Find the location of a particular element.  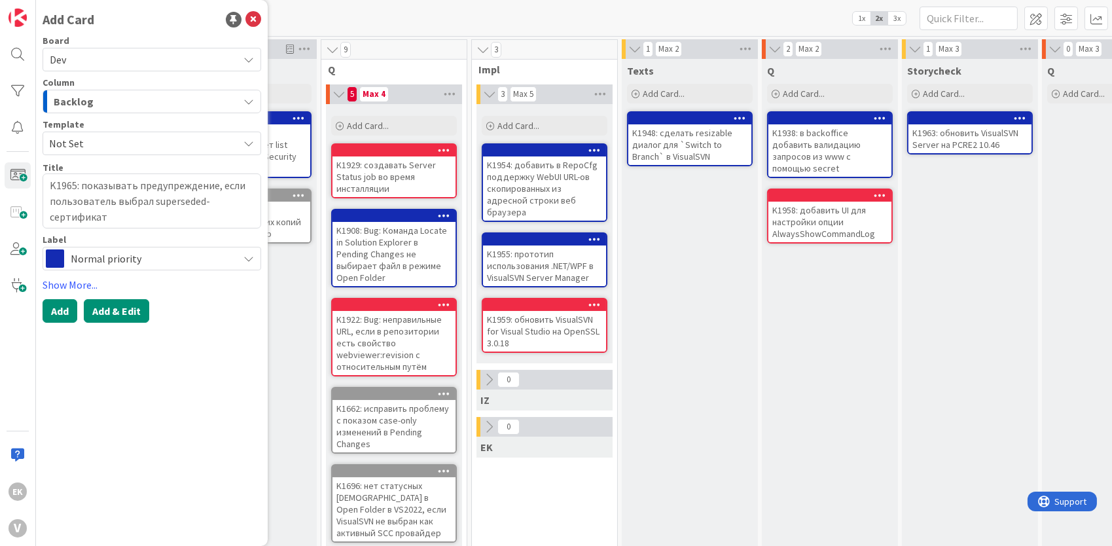

div: V is located at coordinates (18, 528).